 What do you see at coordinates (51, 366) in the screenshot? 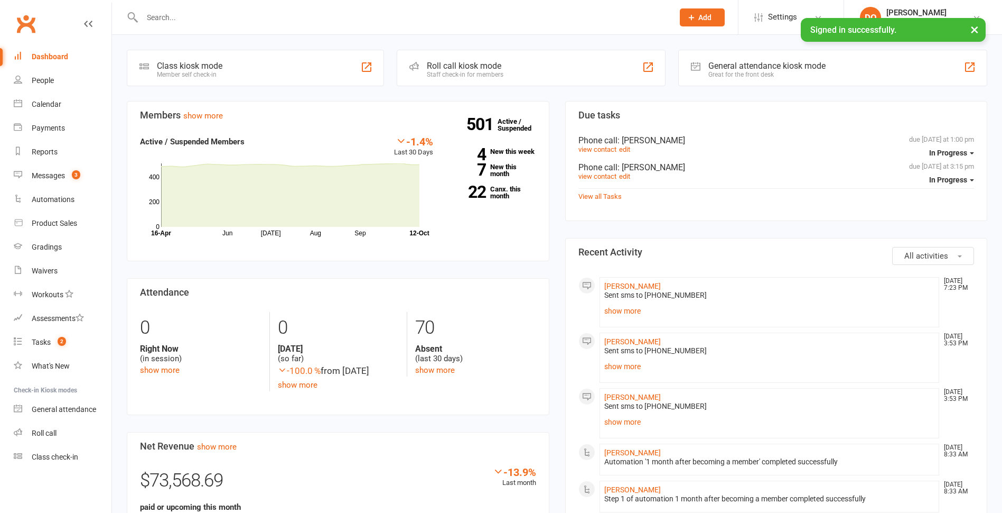
I see `div: What's New` at bounding box center [51, 366].